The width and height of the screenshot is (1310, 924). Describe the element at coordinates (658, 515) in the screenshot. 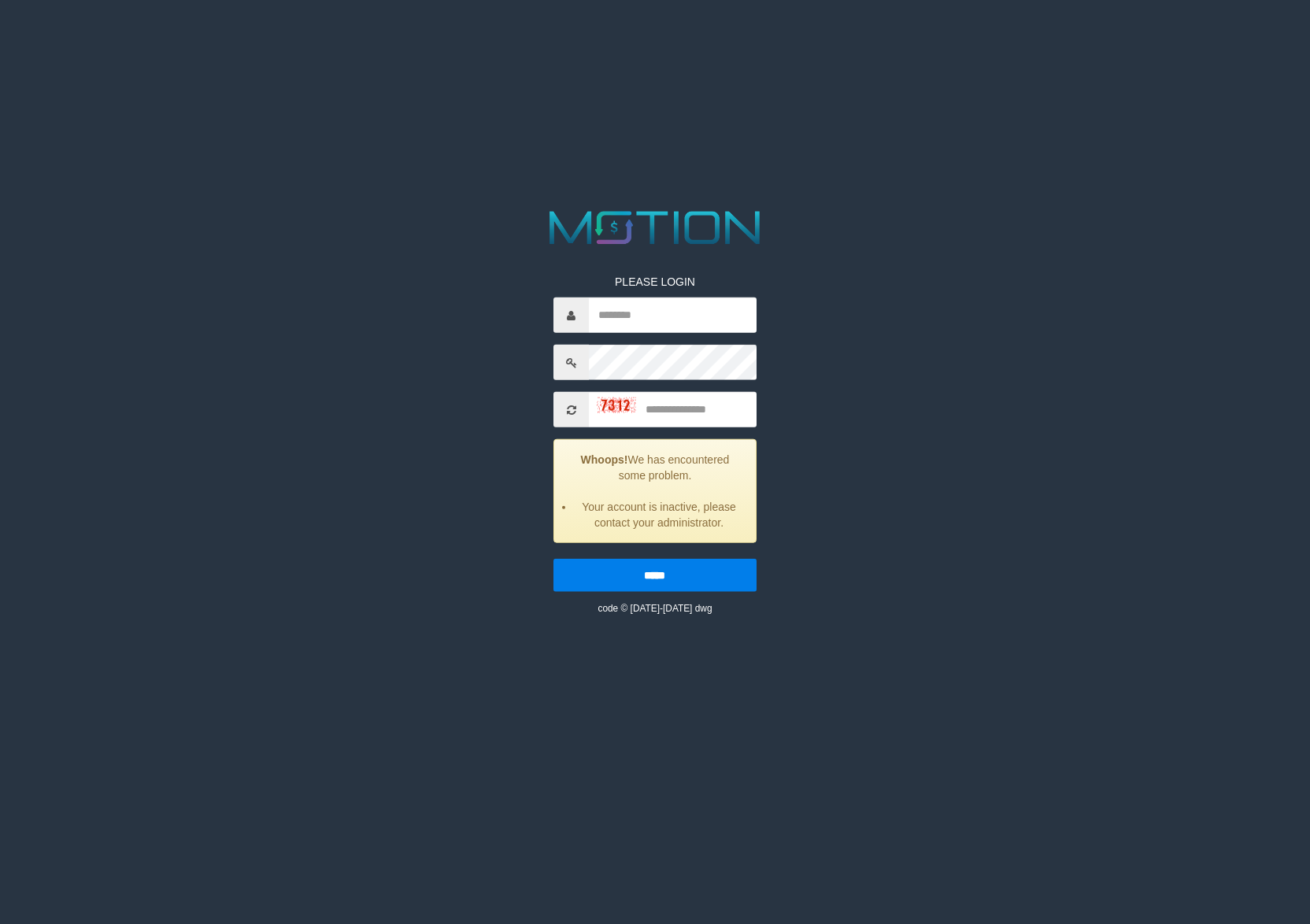

I see `li: Your account is inactive, please contact your administrator.` at that location.